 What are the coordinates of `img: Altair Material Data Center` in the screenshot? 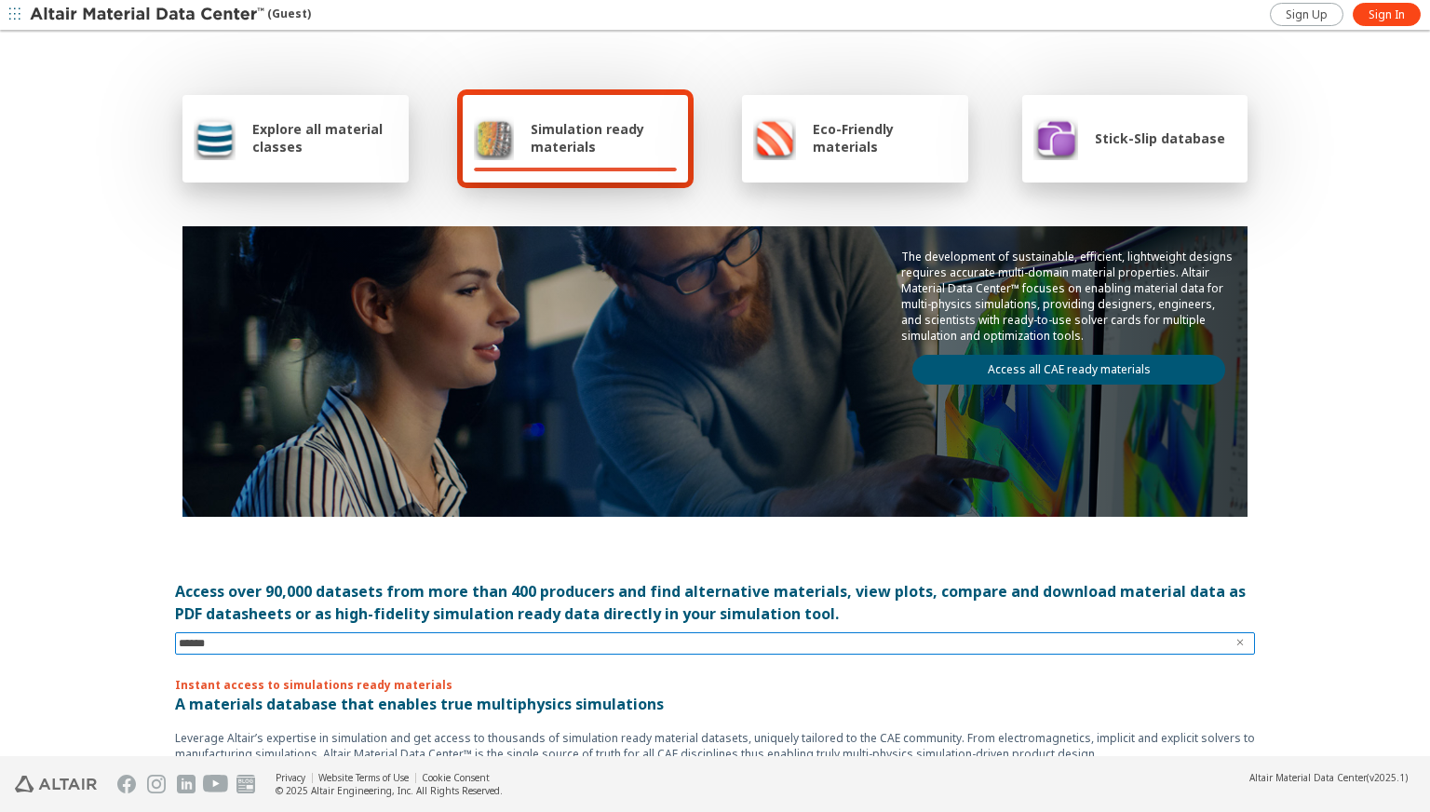 It's located at (148, 15).